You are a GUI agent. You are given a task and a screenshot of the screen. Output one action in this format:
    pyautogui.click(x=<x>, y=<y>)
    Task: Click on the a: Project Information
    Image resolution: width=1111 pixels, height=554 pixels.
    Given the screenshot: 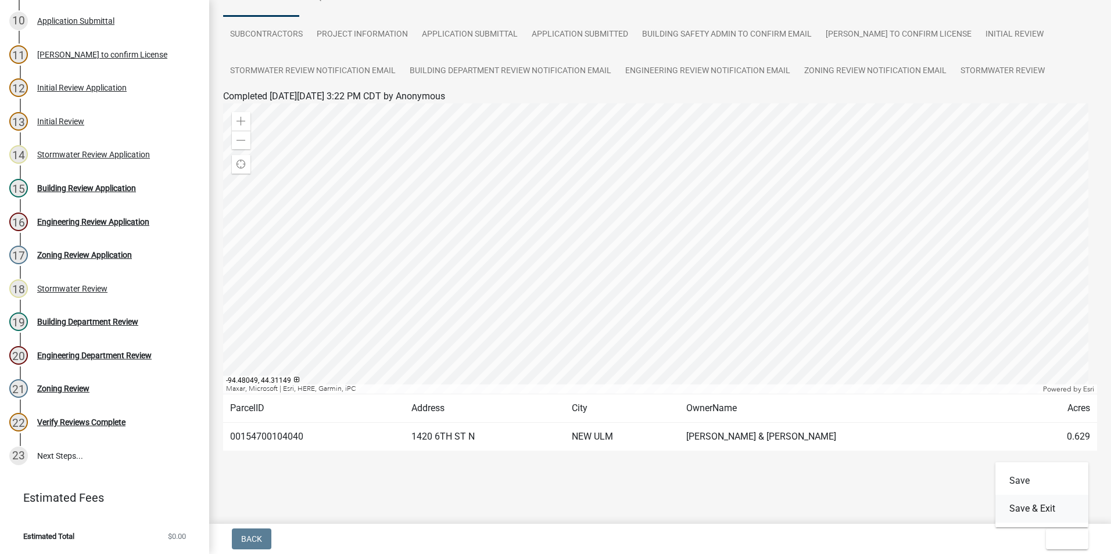 What is the action you would take?
    pyautogui.click(x=362, y=35)
    